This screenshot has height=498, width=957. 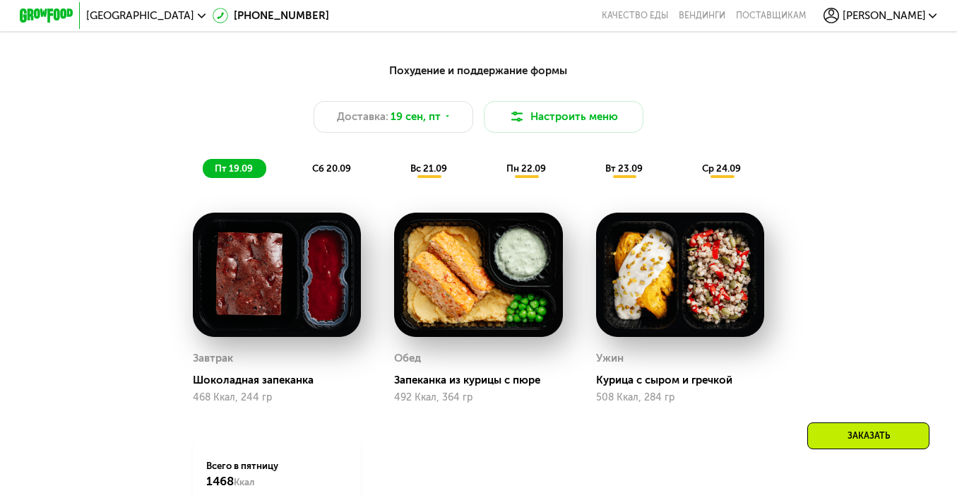 I want to click on div: 492 Ккал, 364 гр, so click(x=478, y=398).